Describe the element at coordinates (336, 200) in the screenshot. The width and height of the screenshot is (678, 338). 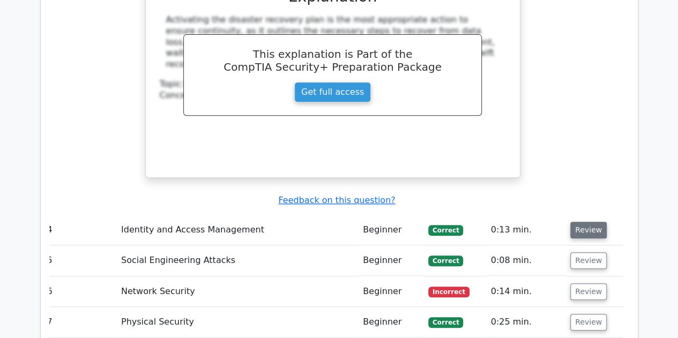
I see `a: Feedback on this question?` at that location.